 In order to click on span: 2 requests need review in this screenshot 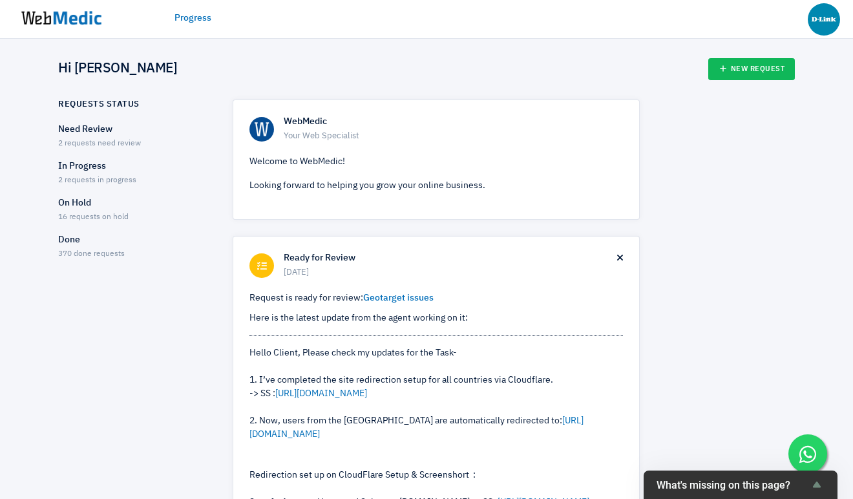, I will do `click(100, 144)`.